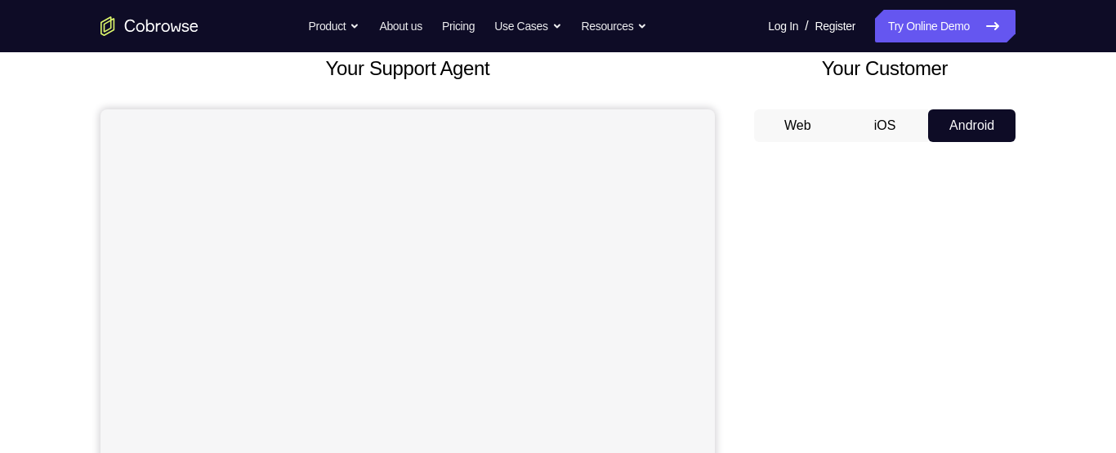 The width and height of the screenshot is (1116, 453). I want to click on button: Resources, so click(614, 26).